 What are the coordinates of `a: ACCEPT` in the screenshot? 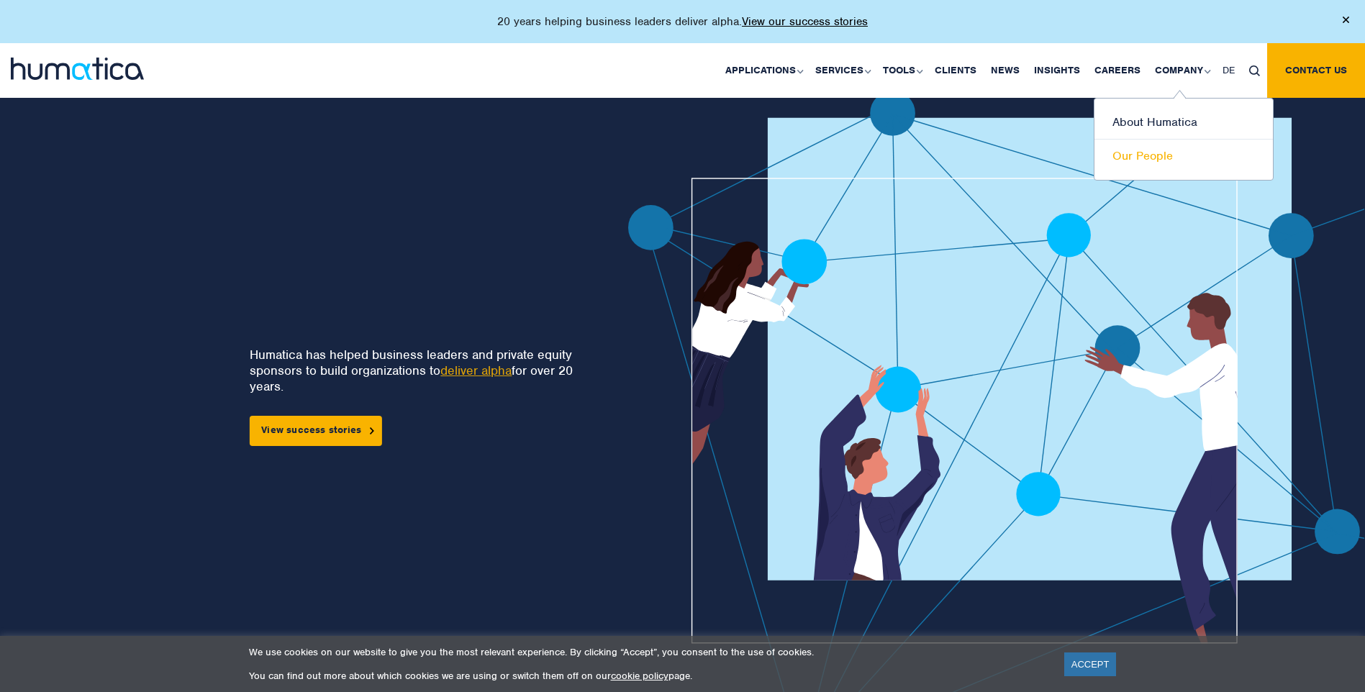 It's located at (1090, 664).